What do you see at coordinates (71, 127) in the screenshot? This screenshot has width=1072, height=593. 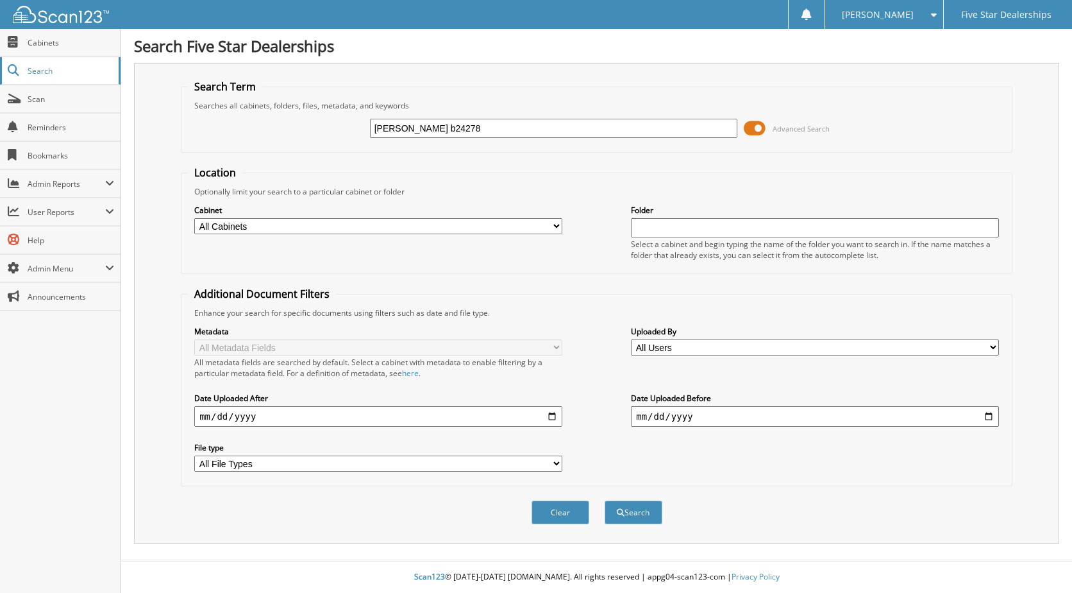 I see `span: Reminders` at bounding box center [71, 127].